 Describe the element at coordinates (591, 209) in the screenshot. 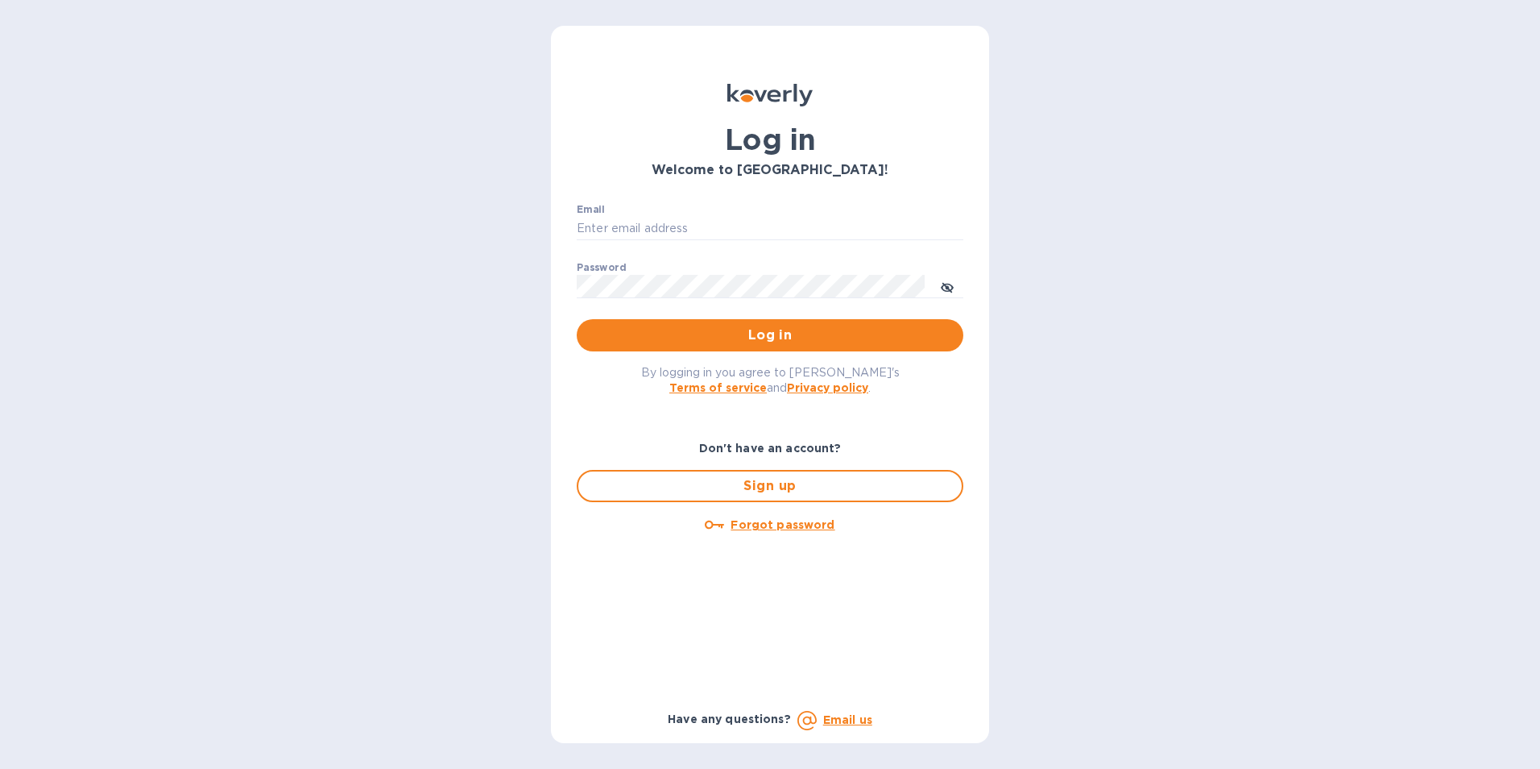

I see `label: Email` at that location.